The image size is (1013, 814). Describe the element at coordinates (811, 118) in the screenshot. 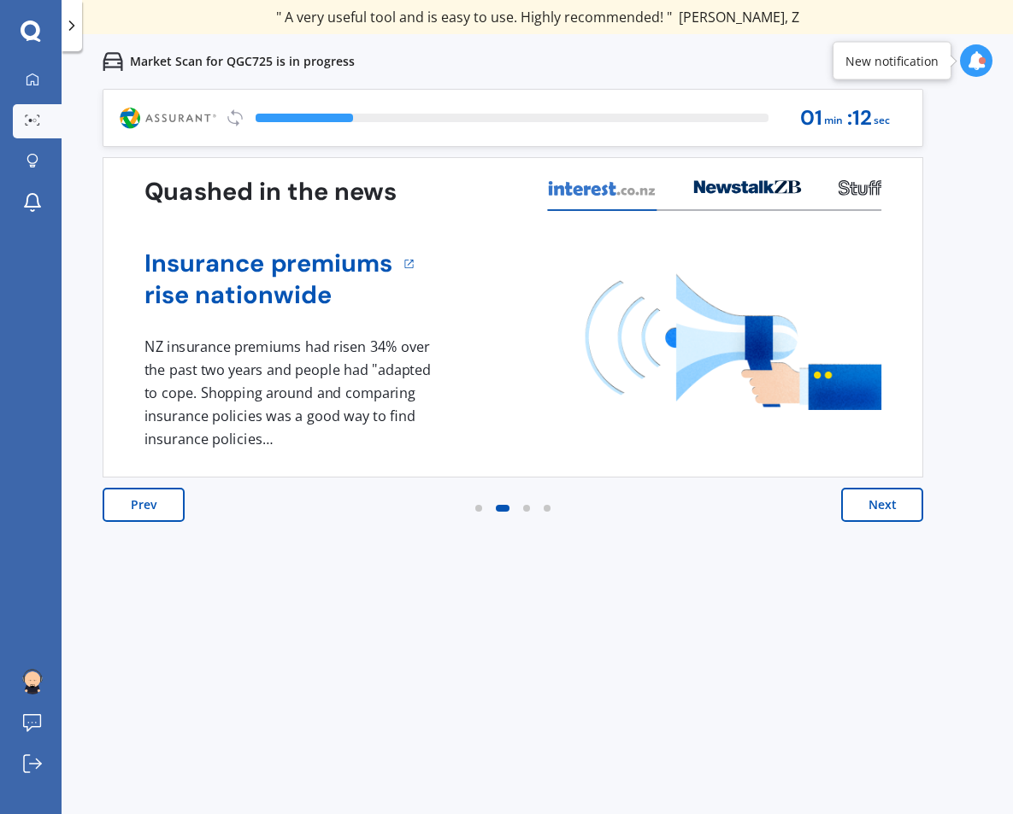

I see `span: 01` at that location.